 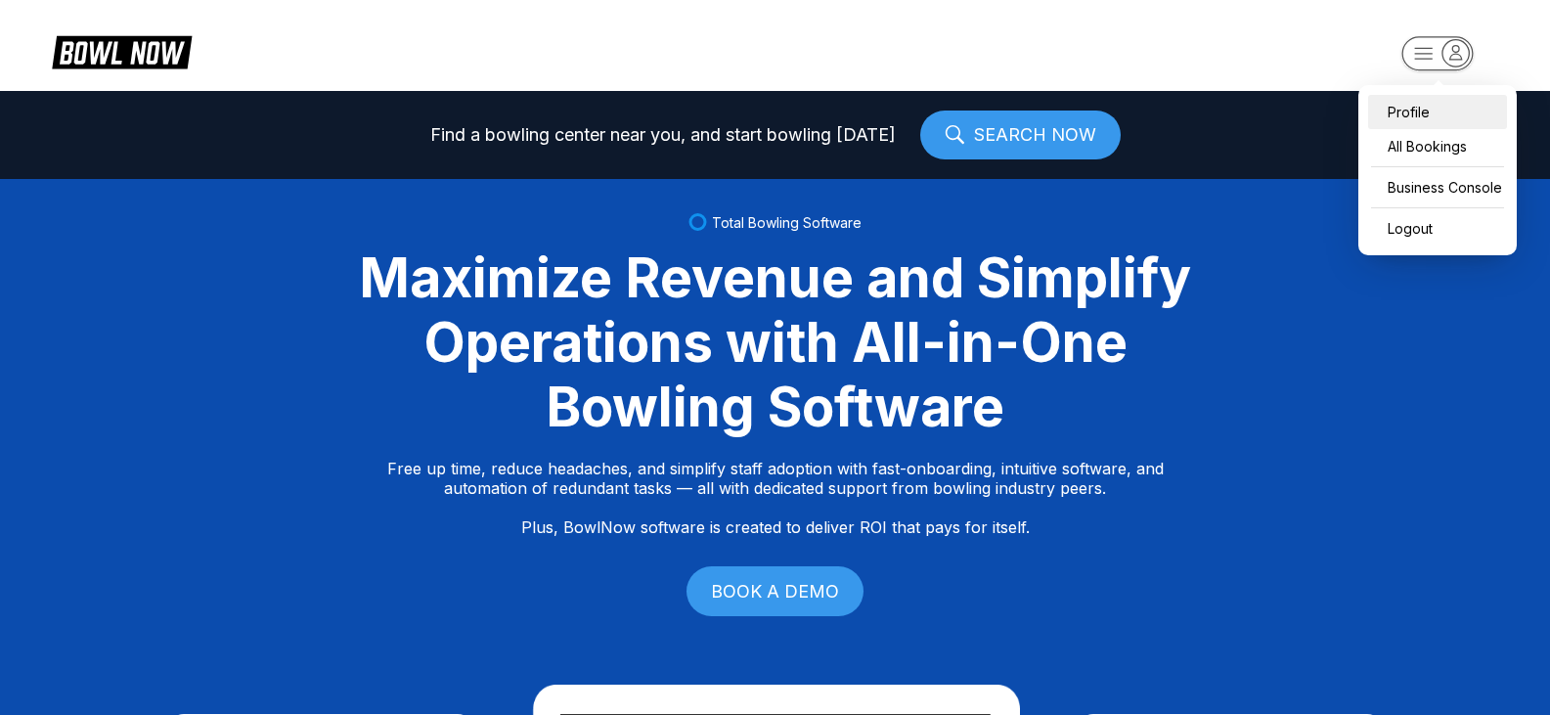 I want to click on div: Logout, so click(x=1438, y=228).